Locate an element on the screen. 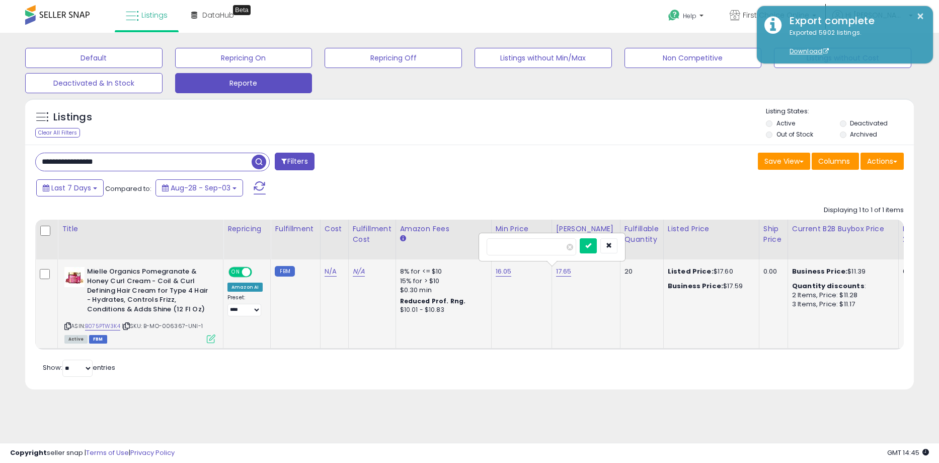  a: Terms of Use is located at coordinates (107, 452).